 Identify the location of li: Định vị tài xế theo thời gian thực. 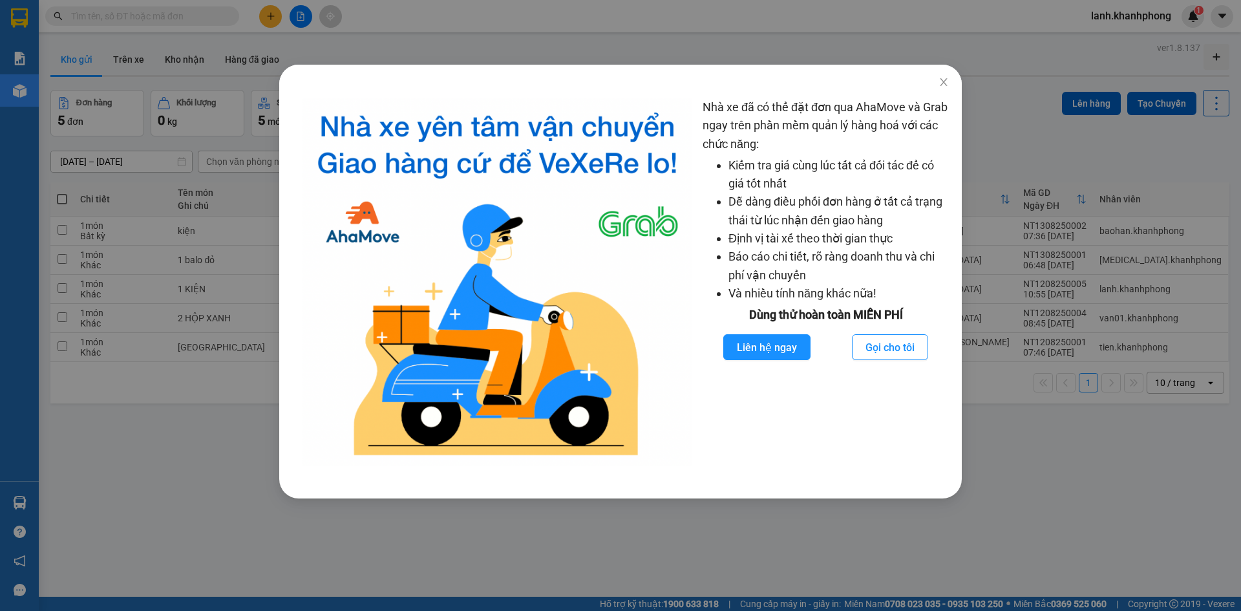
(839, 239).